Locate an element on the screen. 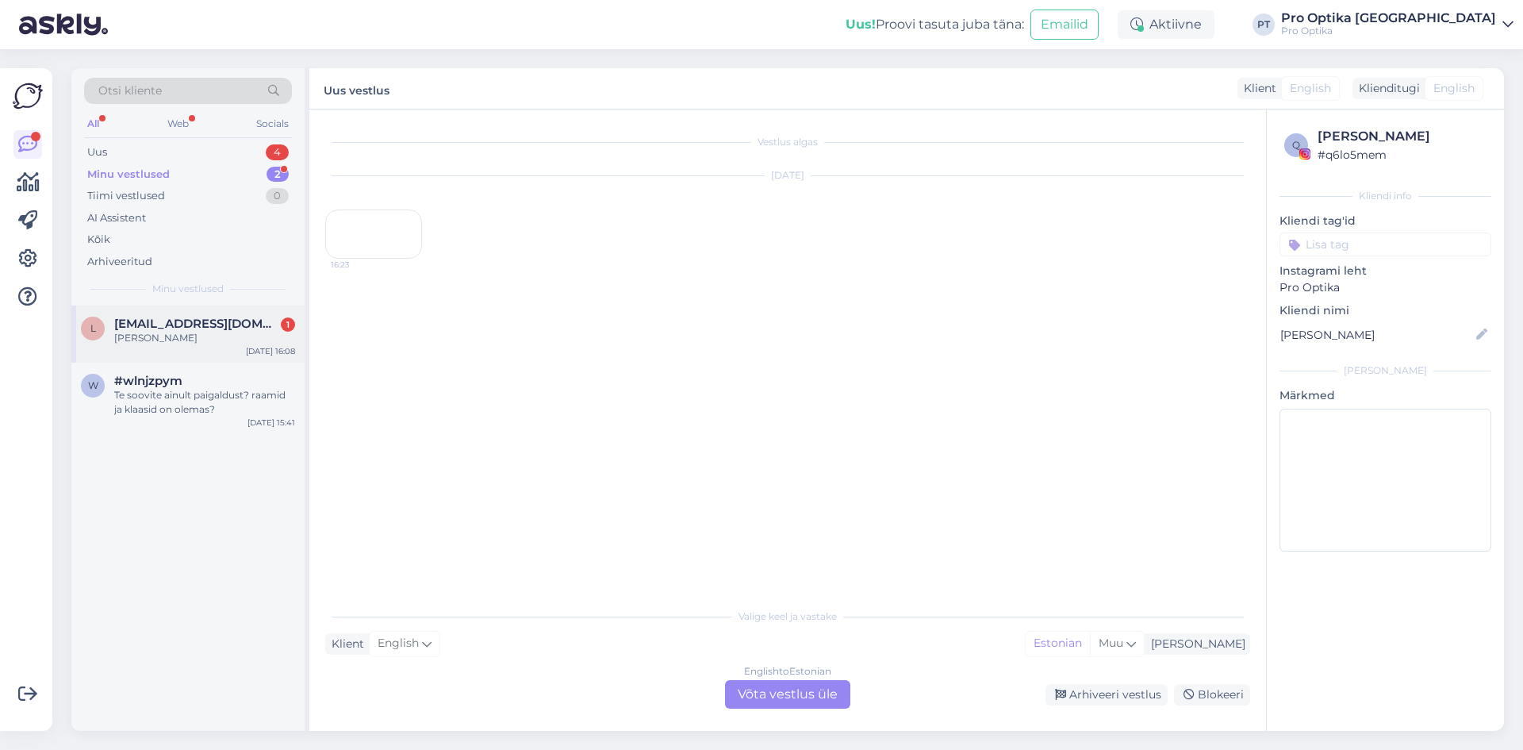 The height and width of the screenshot is (750, 1523). div: English to Estonian is located at coordinates (788, 671).